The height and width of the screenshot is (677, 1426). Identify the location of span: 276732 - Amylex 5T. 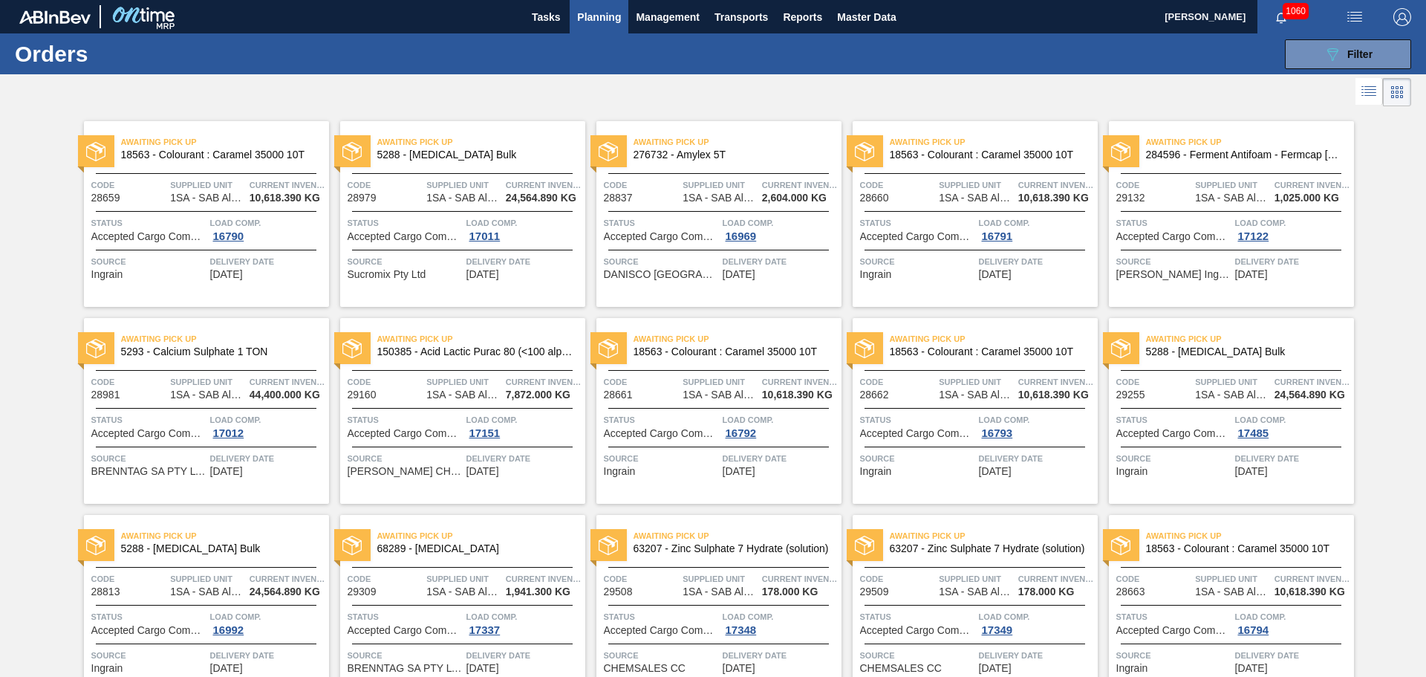
(732, 155).